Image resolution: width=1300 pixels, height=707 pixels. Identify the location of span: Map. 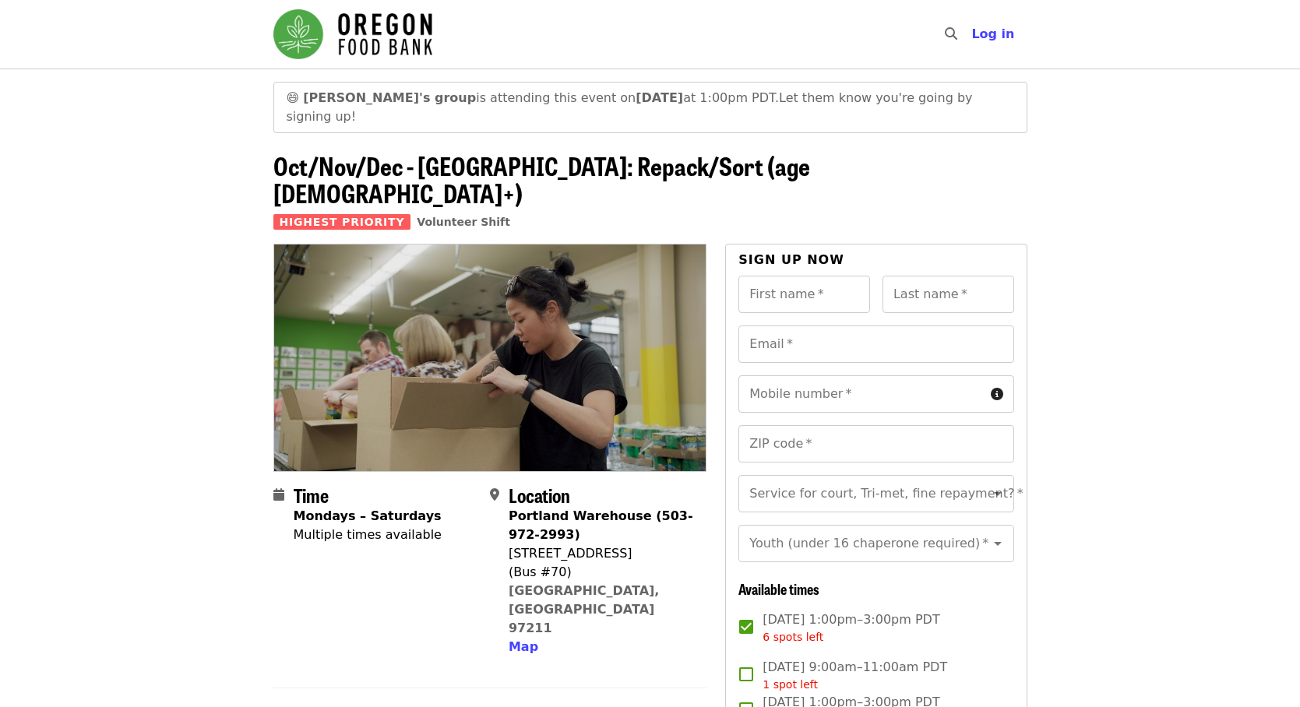
(523, 646).